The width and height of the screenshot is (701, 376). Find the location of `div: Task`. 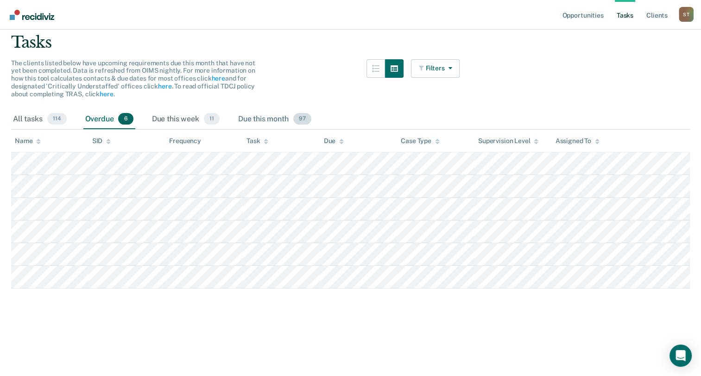

div: Task is located at coordinates (257, 141).